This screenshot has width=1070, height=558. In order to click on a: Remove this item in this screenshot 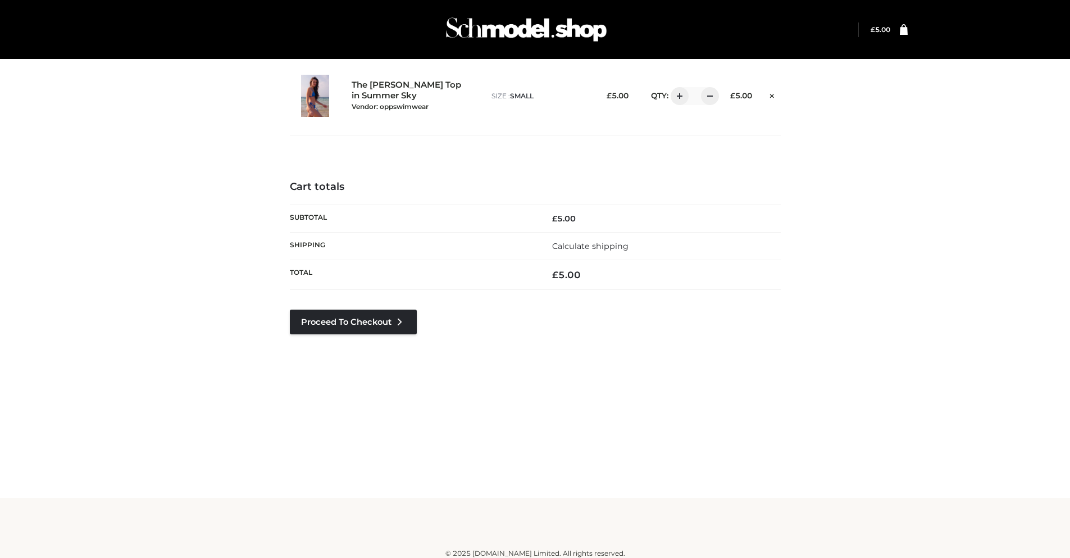, I will do `click(772, 94)`.